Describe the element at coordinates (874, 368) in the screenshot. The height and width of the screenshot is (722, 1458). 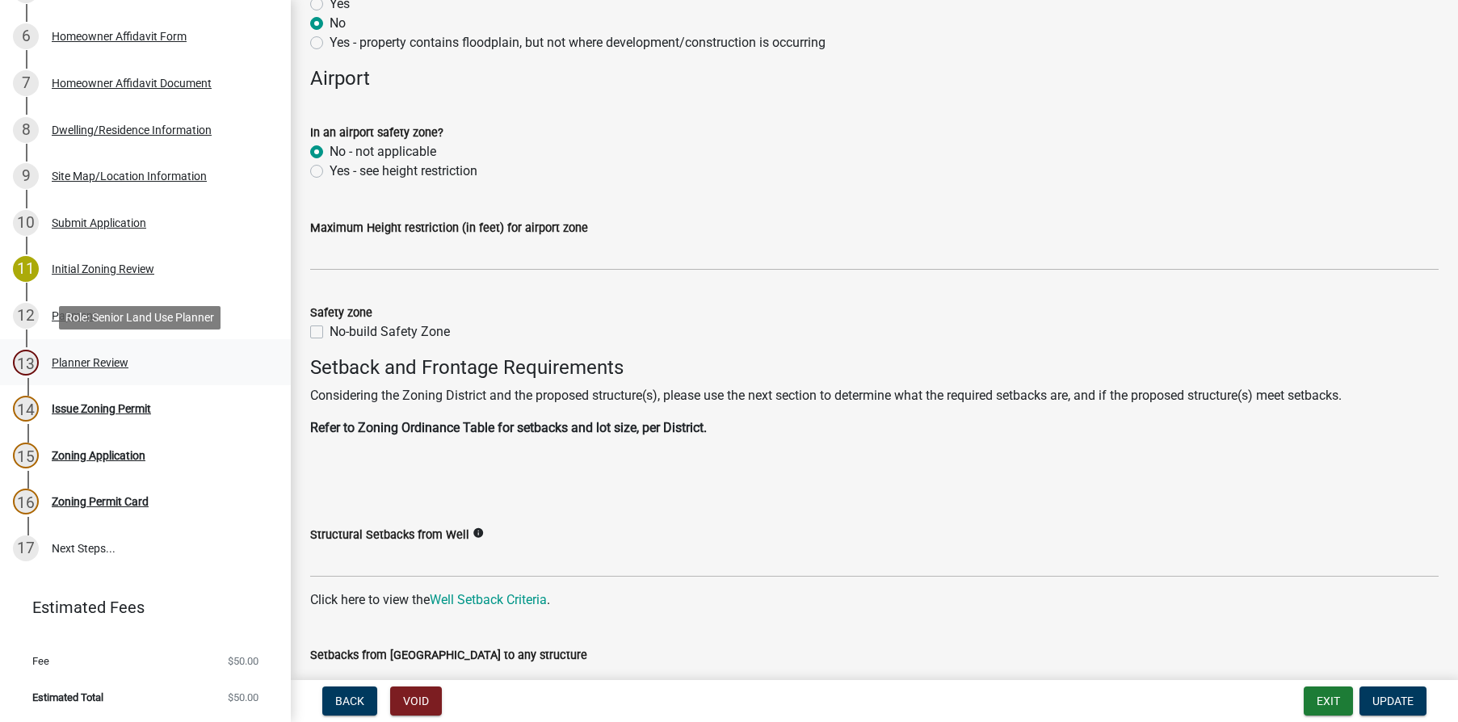
I see `h4: Setback and Frontage Requirements` at that location.